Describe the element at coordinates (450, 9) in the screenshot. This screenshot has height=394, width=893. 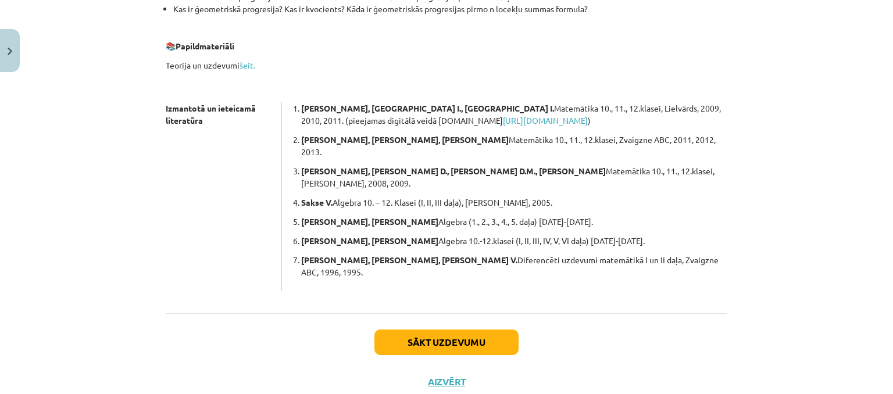
I see `li: Kas ir ģeometriskā progresija? Kas ir kvocients? Kāda ir ģeometriskās progresijas pirmo n locekļu...` at that location.